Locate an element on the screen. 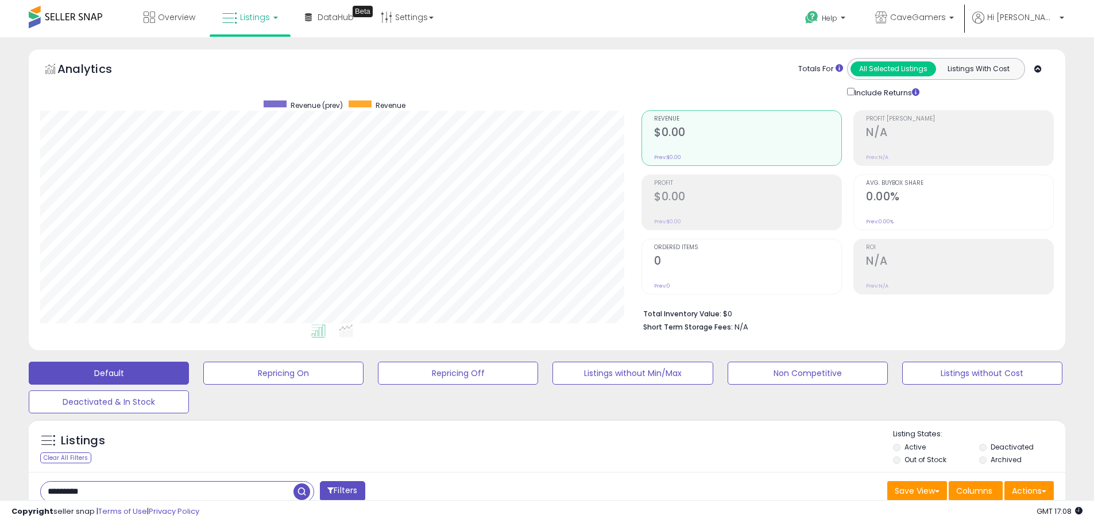 The image size is (1094, 523). button: Save View is located at coordinates (917, 491).